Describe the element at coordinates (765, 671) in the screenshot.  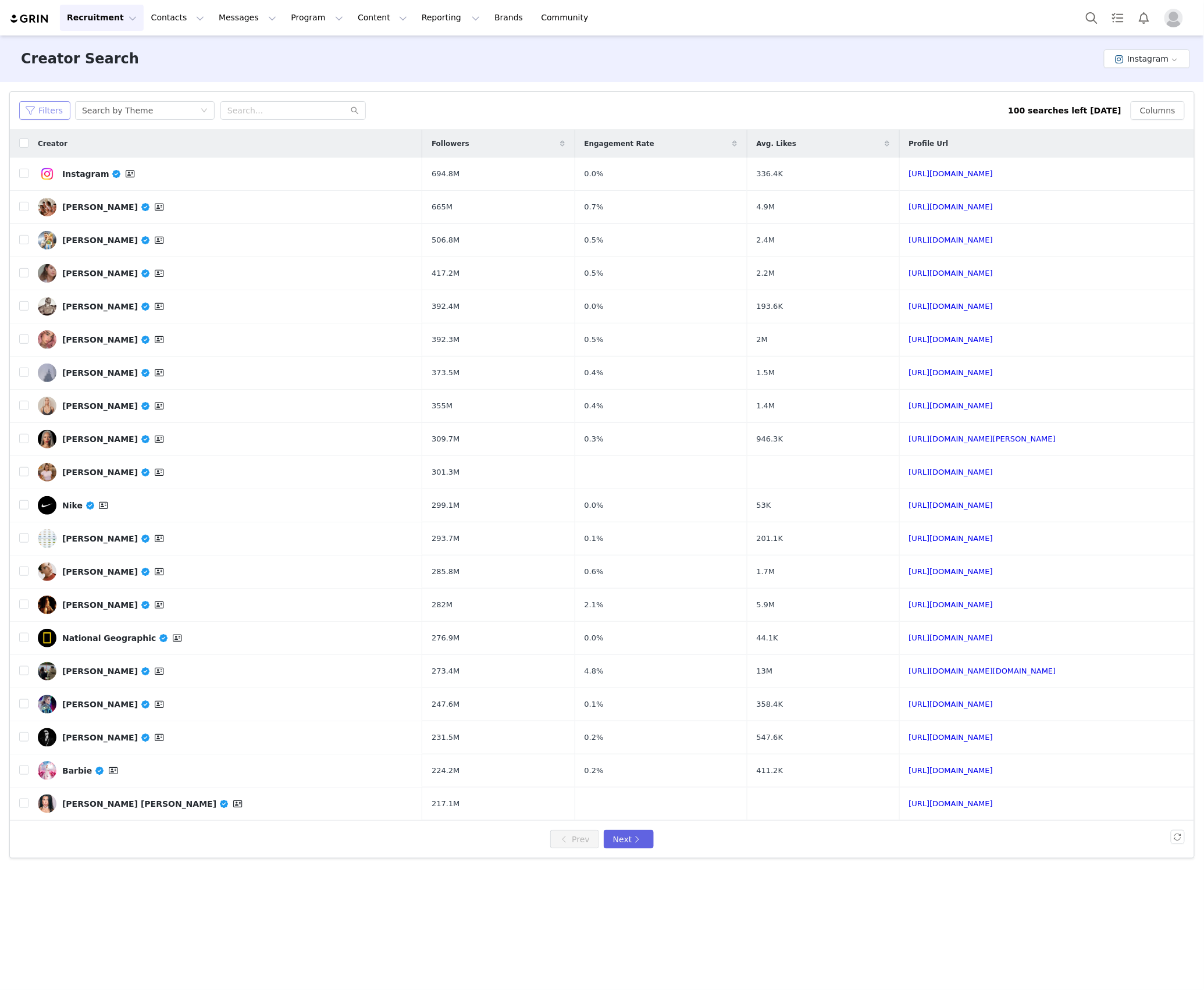
I see `span: 13M` at that location.